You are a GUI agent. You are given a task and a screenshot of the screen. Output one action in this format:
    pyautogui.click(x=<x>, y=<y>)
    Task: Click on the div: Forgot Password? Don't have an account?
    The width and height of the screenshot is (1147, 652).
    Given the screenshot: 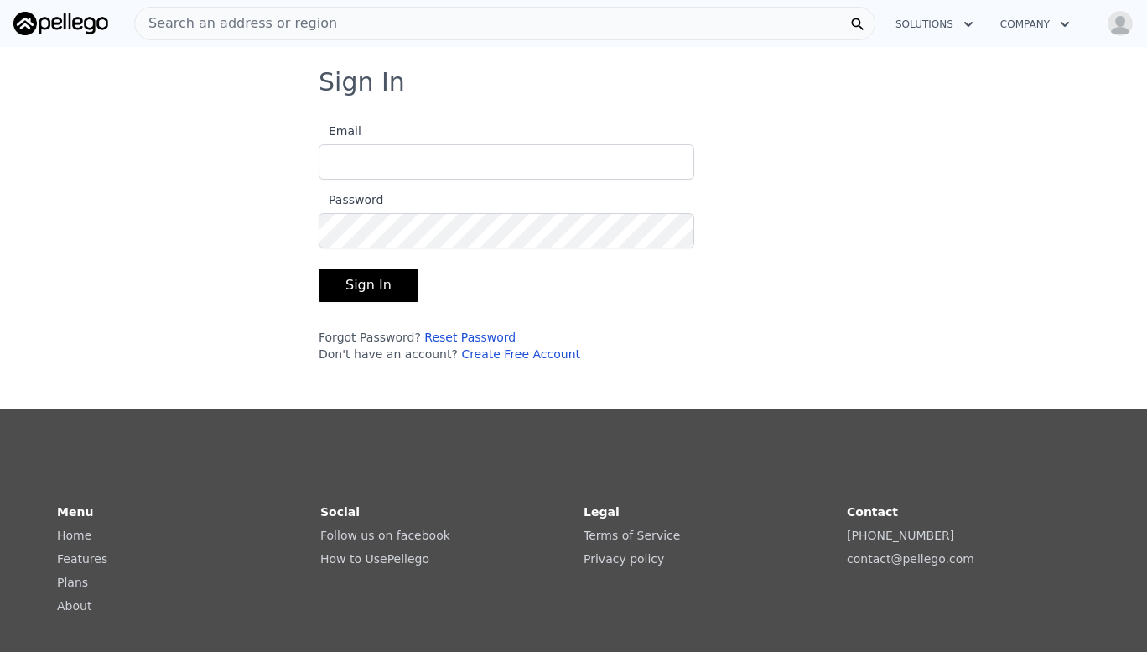 What is the action you would take?
    pyautogui.click(x=506, y=345)
    